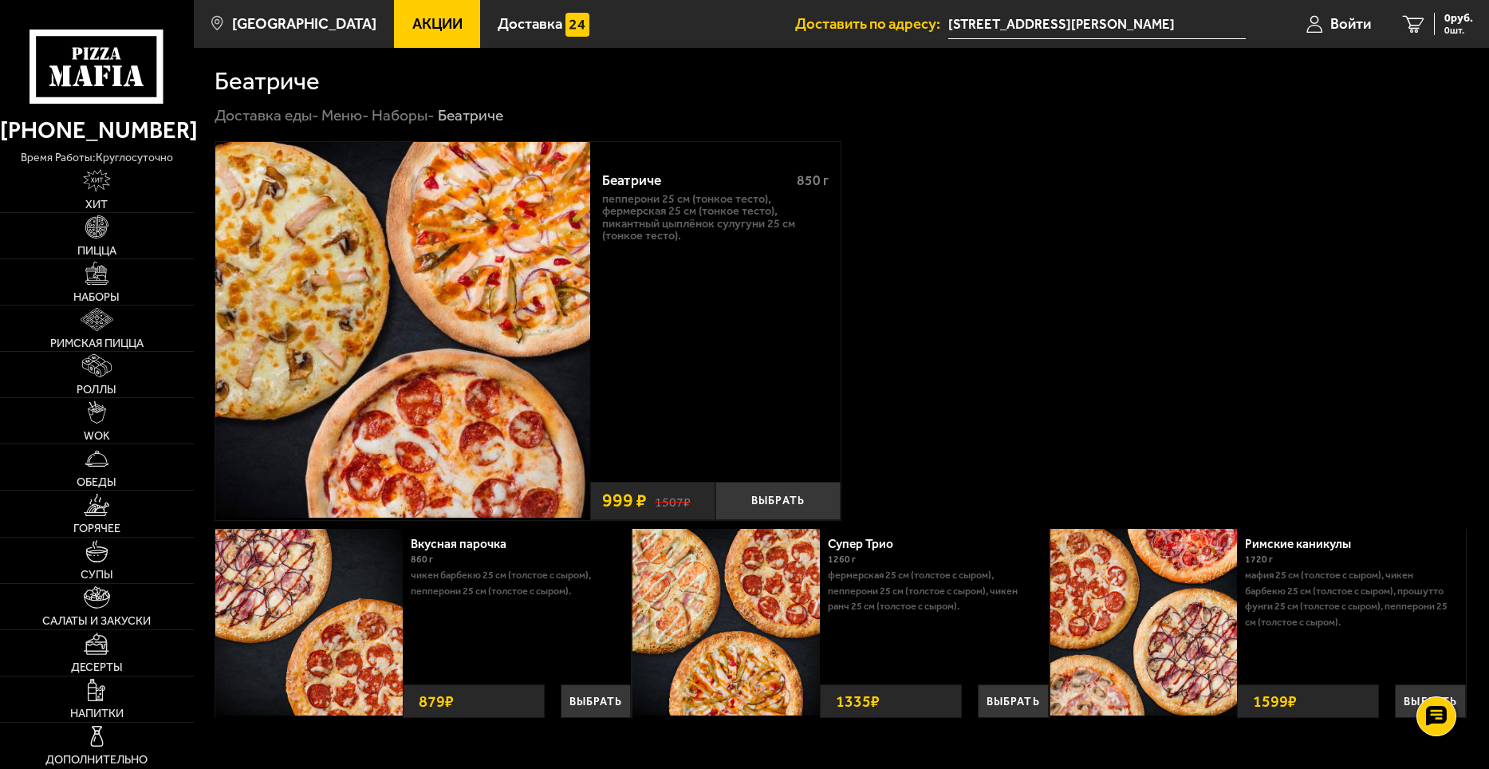  What do you see at coordinates (857, 701) in the screenshot?
I see `strong: 1335 ₽` at bounding box center [857, 701].